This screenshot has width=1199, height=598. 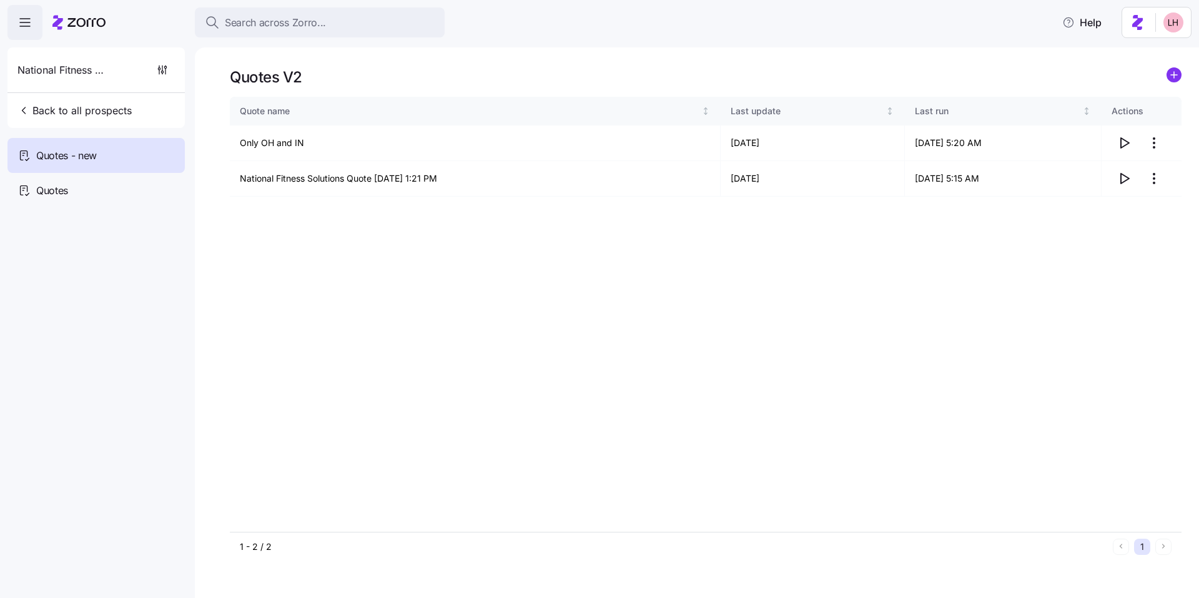 I want to click on div: Last run, so click(x=997, y=111).